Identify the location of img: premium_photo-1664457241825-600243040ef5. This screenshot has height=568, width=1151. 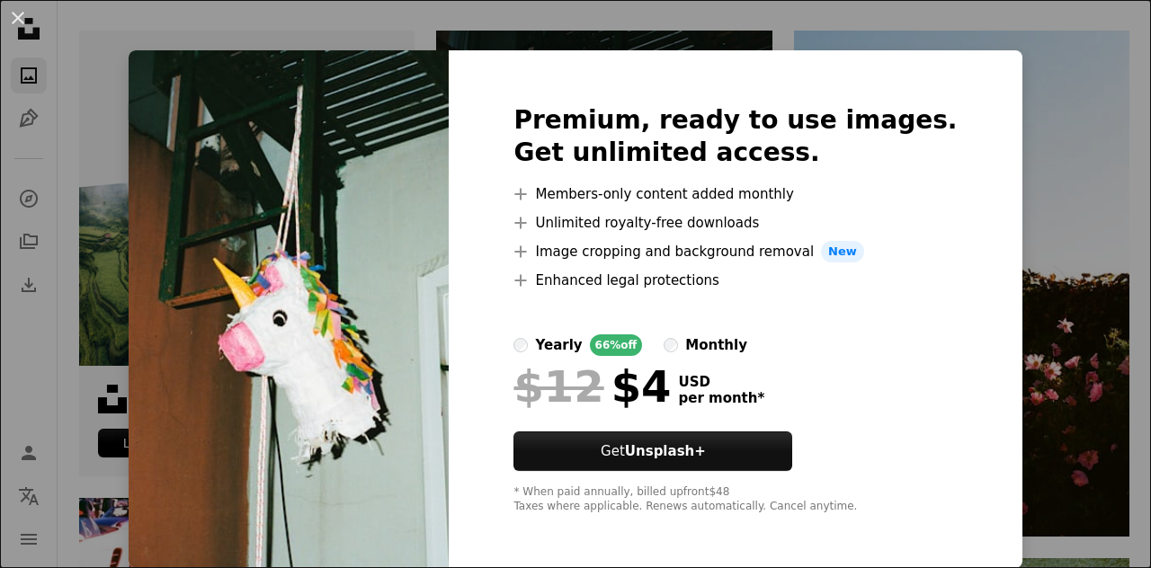
(289, 309).